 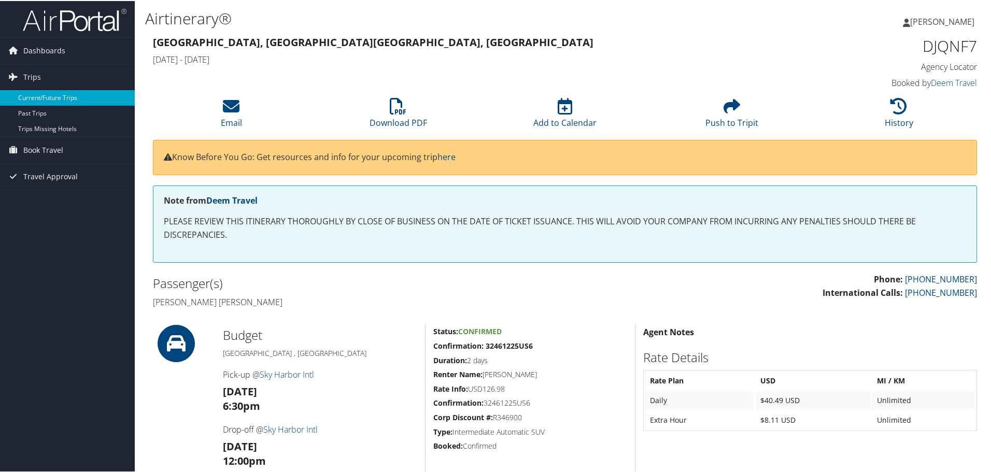 What do you see at coordinates (565, 115) in the screenshot?
I see `a: Add to Calendar` at bounding box center [565, 115].